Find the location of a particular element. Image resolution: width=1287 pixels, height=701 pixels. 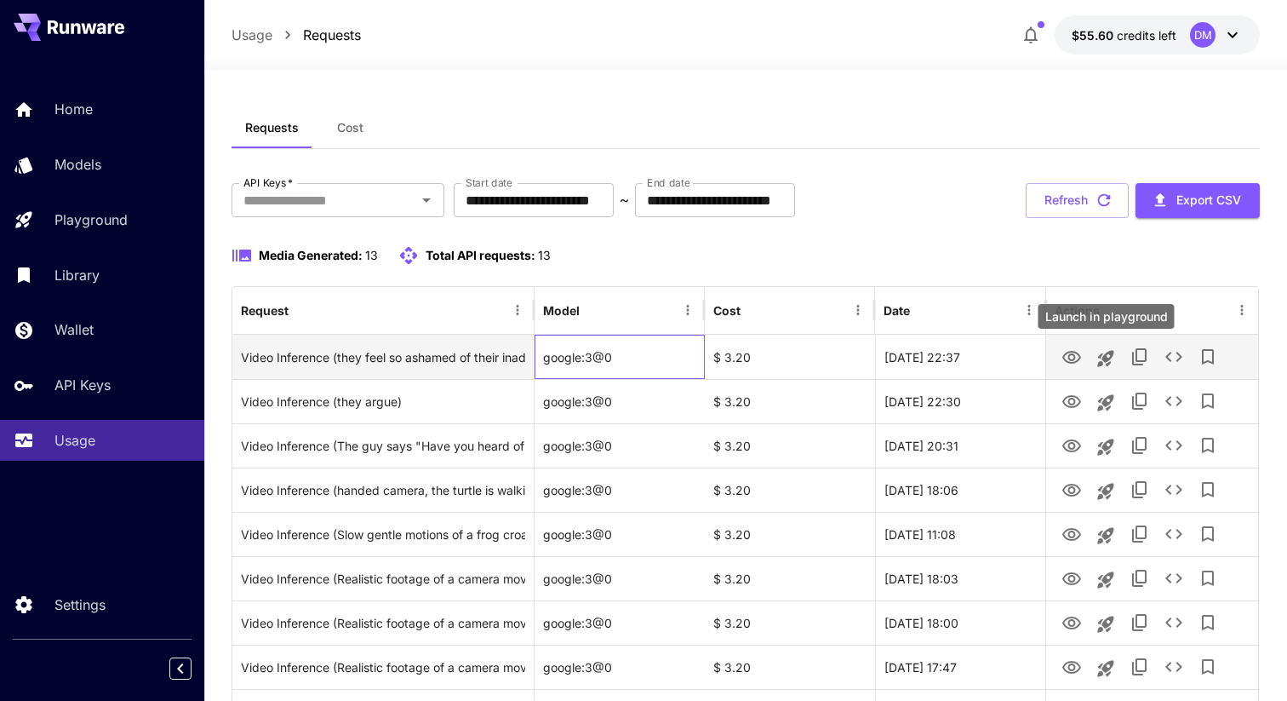

div: 24 Sep, 2025 18:06 is located at coordinates (960, 489).